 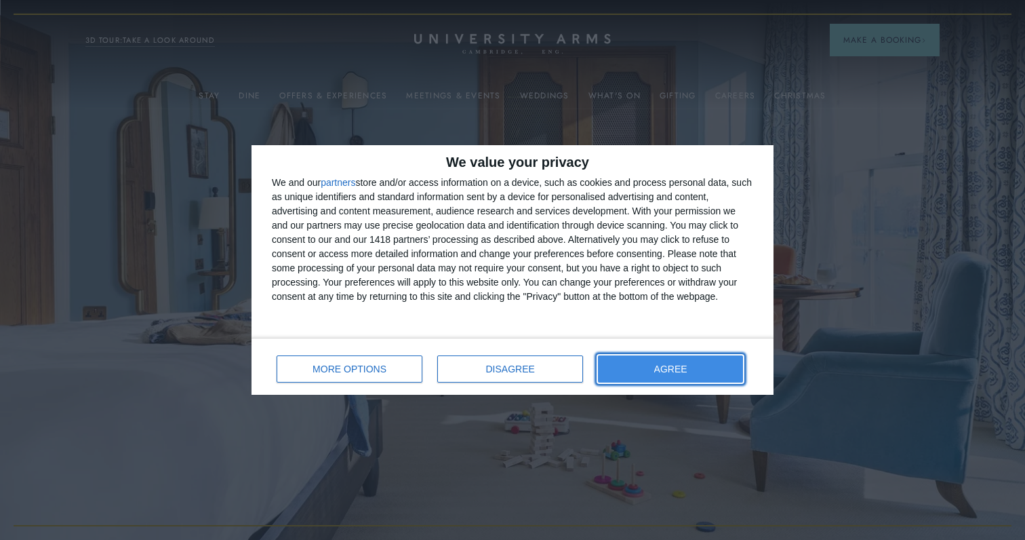 I want to click on span: DISAGREE, so click(x=511, y=369).